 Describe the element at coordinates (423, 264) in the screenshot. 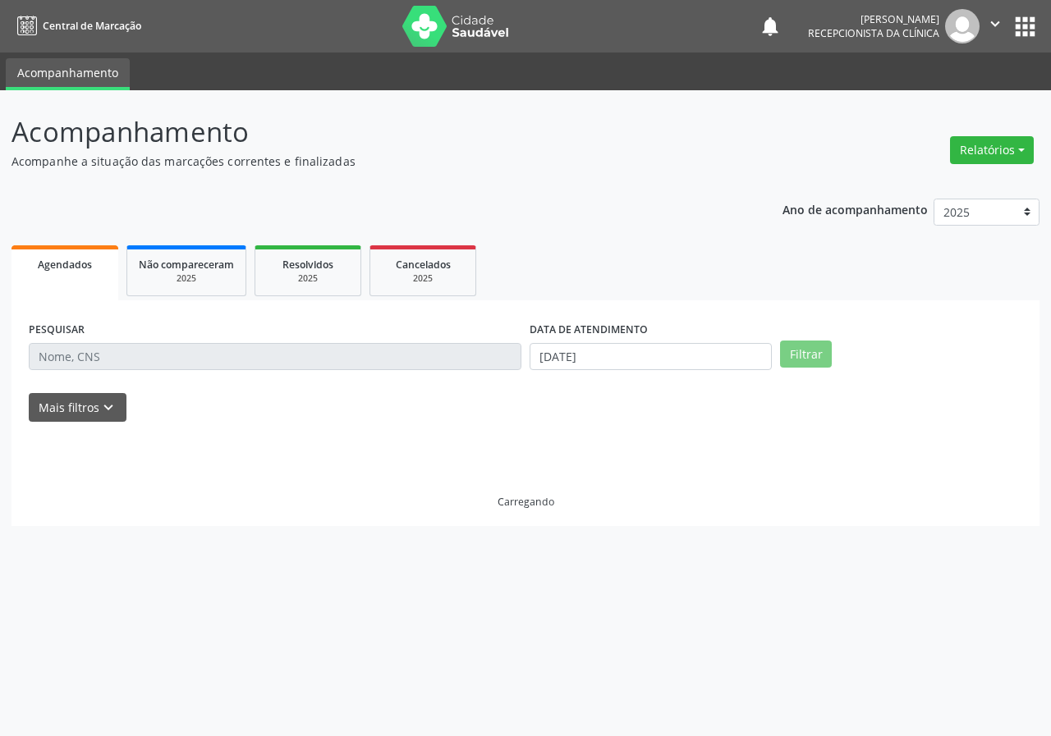

I see `span: Cancelados` at that location.